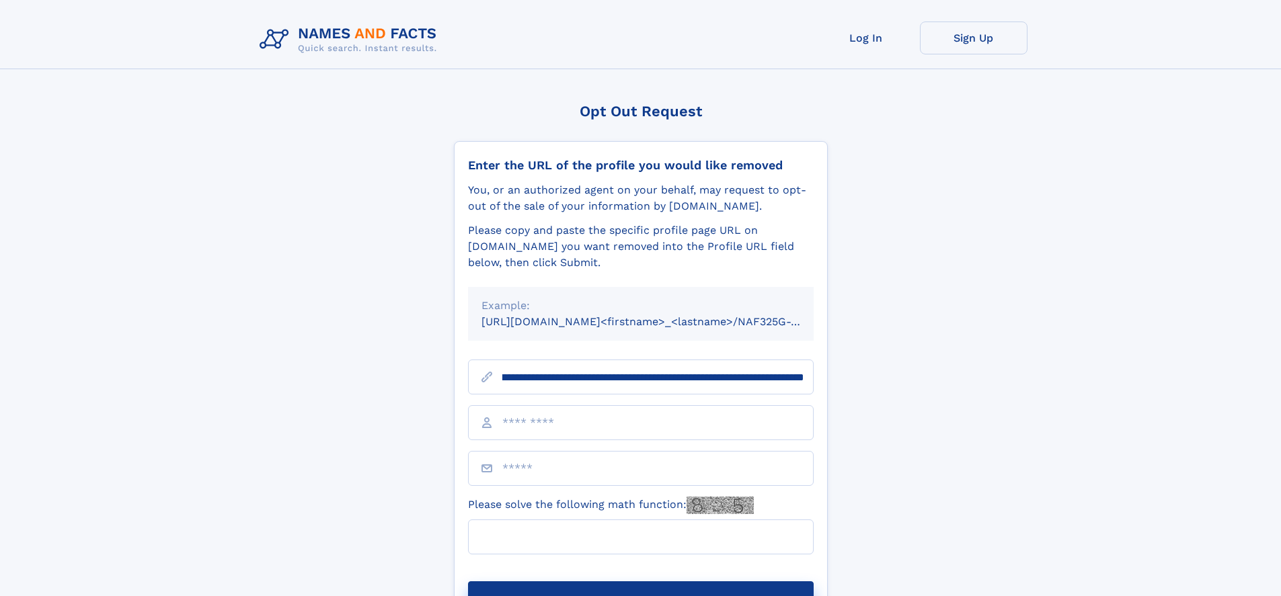  Describe the element at coordinates (641, 111) in the screenshot. I see `div: Opt Out Request` at that location.